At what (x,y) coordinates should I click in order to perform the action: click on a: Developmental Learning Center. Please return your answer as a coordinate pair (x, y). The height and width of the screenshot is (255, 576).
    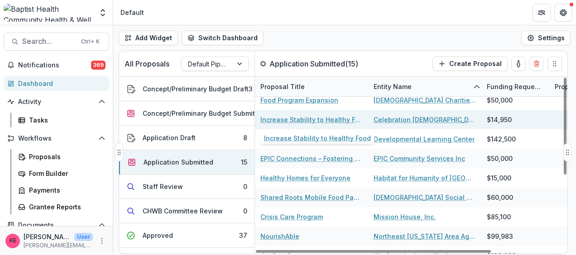
    Looking at the image, I should click on (424, 139).